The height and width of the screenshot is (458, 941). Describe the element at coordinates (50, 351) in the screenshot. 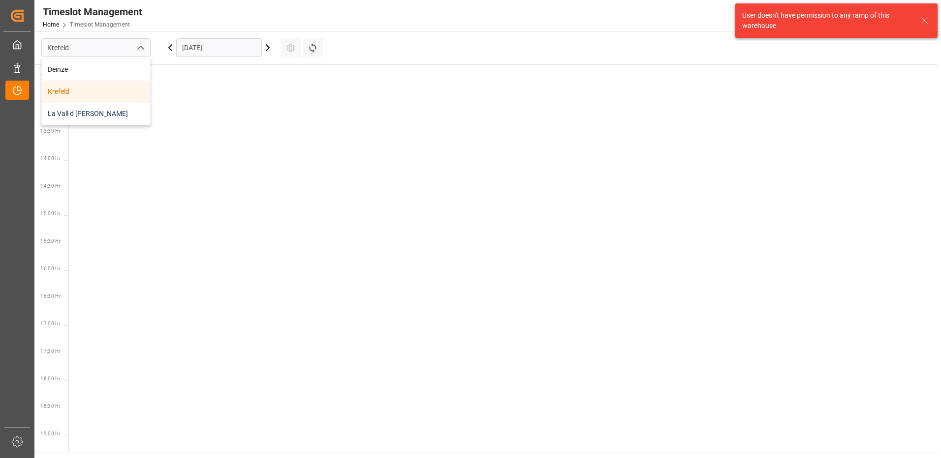

I see `span: 17:30 Hr` at that location.